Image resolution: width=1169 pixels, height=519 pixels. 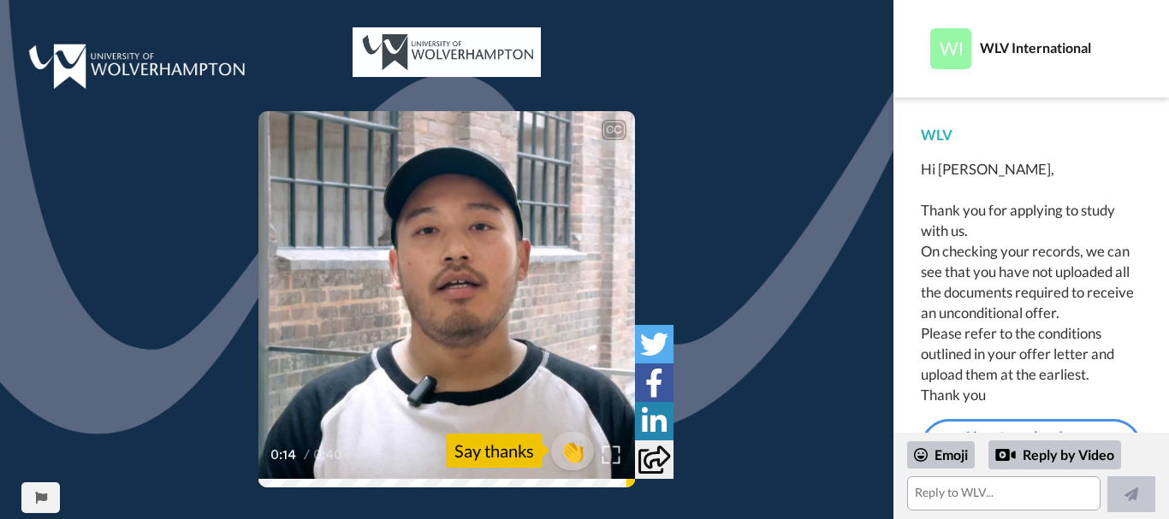 What do you see at coordinates (940, 455) in the screenshot?
I see `div: Emoji` at bounding box center [940, 455].